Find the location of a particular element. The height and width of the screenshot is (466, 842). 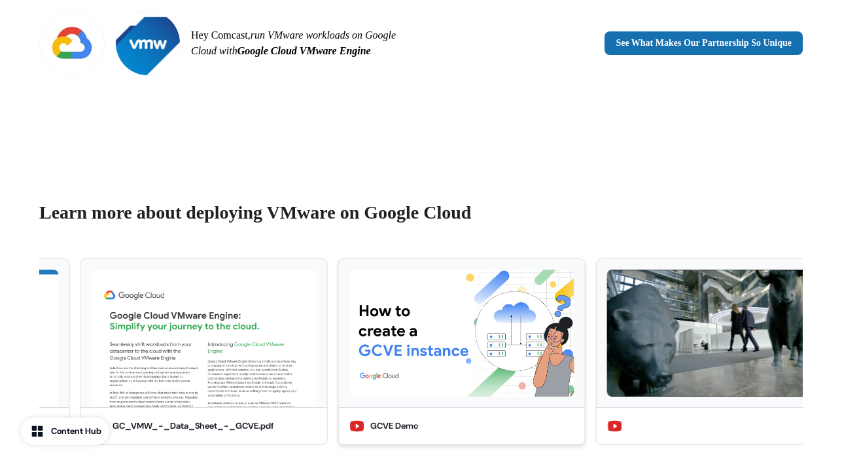

button: GCVE DemoGCVE Demo is located at coordinates (462, 352).